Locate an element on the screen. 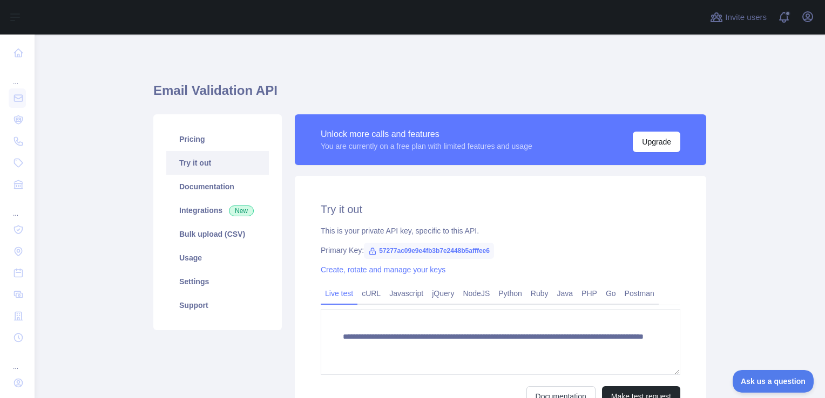  h2: Try it out is located at coordinates (500, 209).